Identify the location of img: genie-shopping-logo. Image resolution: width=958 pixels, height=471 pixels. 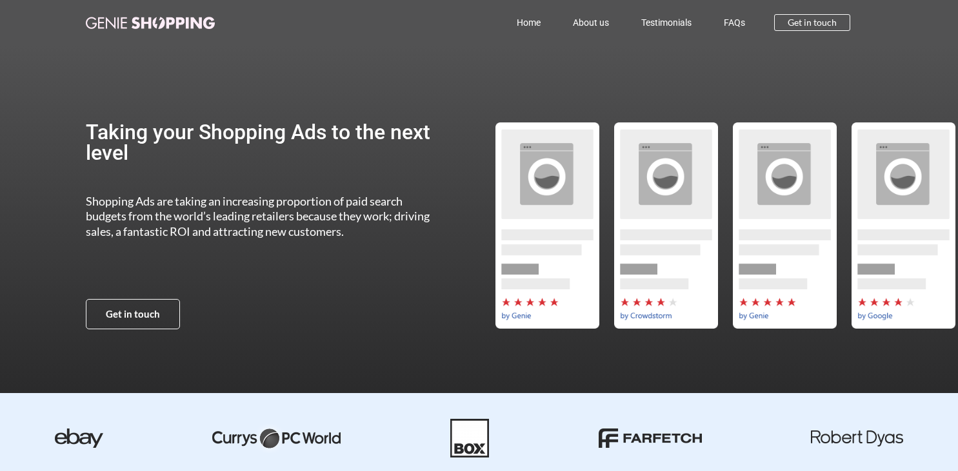
(150, 23).